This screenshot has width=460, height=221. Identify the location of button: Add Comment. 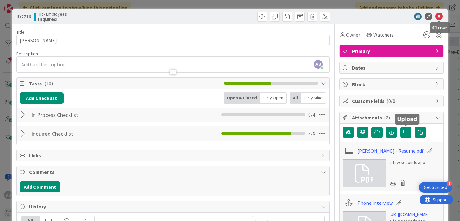
(40, 186).